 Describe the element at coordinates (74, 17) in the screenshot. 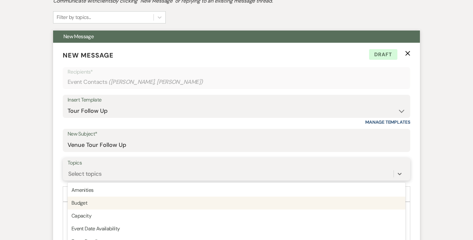

I see `div: Filter by topics...` at that location.